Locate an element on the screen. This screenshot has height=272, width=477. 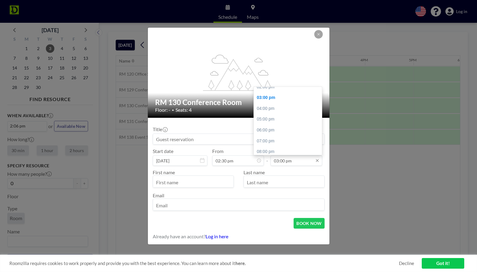
h2: RM 130 Conference Room is located at coordinates (239, 102).